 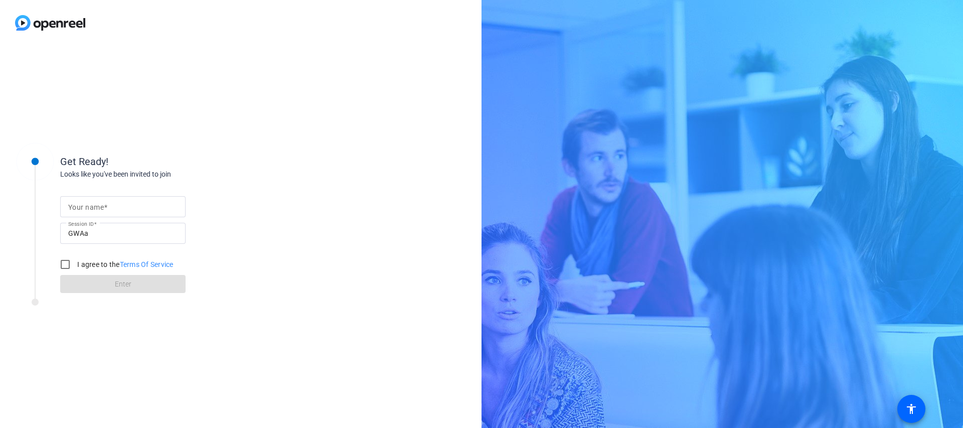 I want to click on a: Terms Of Service, so click(x=147, y=264).